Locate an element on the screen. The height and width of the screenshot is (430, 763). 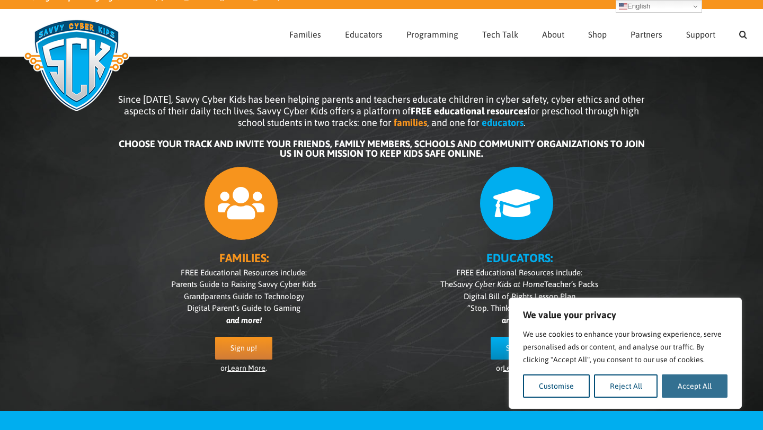
span: Tech Talk is located at coordinates (500, 34).